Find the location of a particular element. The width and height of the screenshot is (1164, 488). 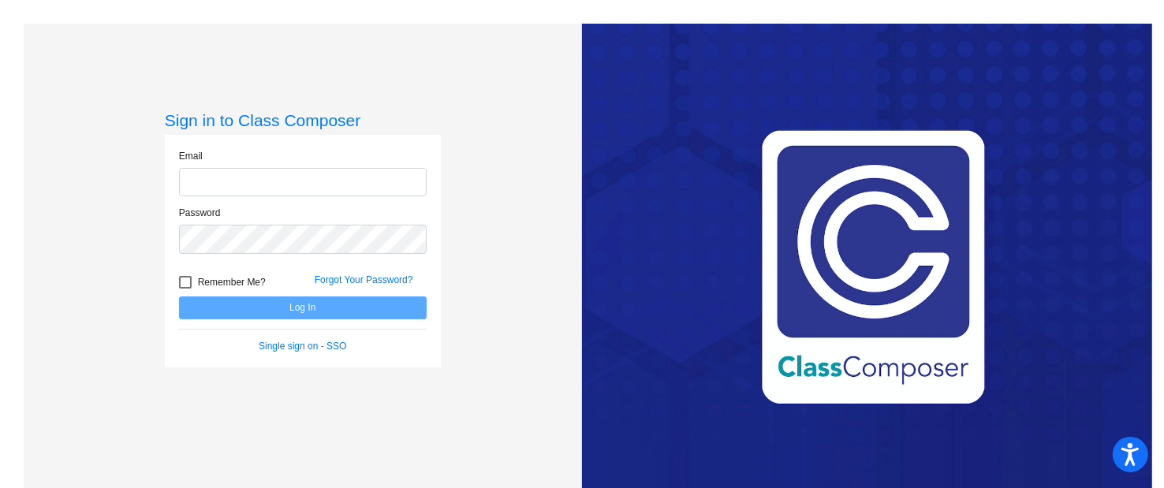

h3: Sign in to Class Composer is located at coordinates (303, 120).